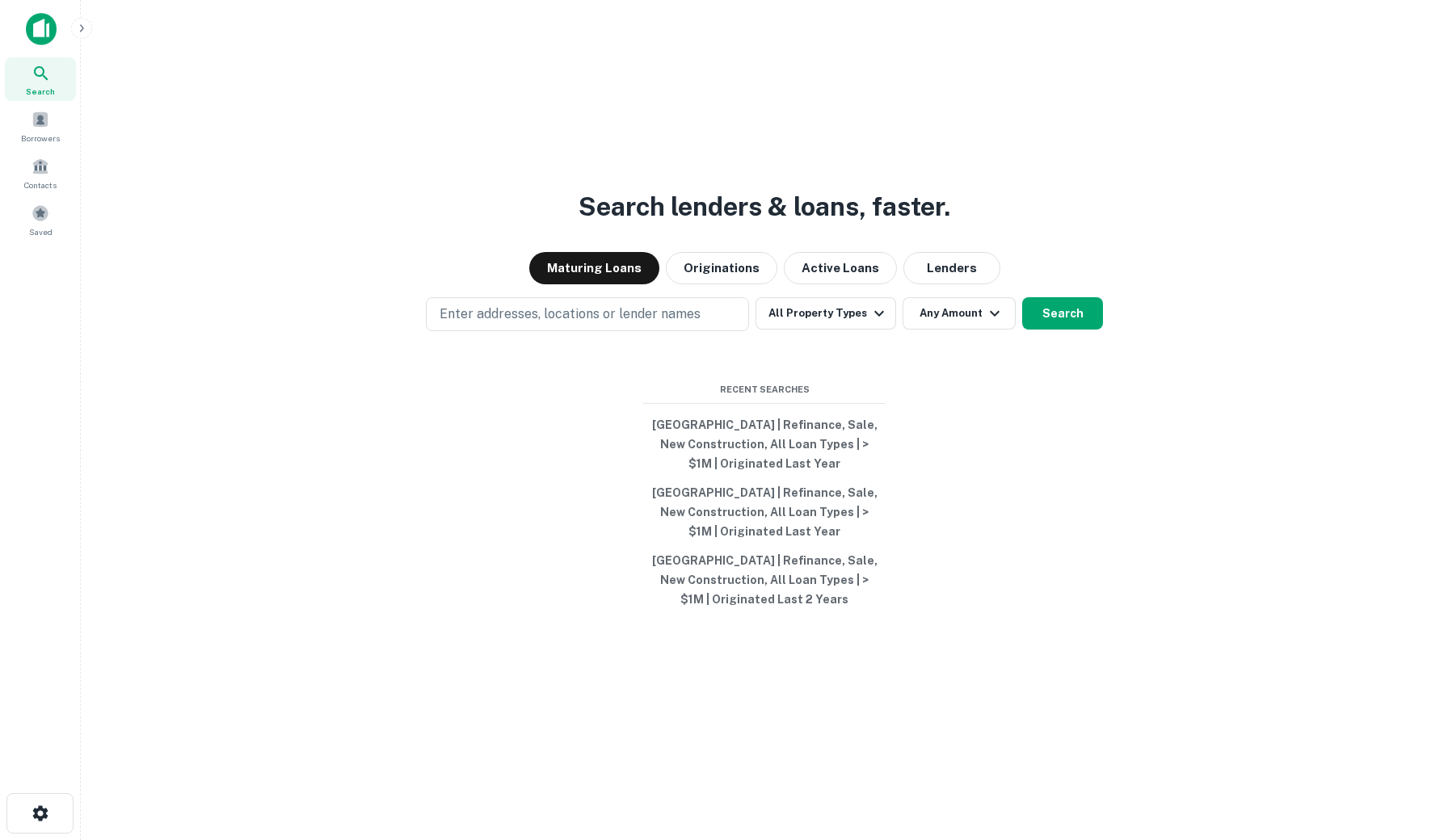 The width and height of the screenshot is (1448, 840). I want to click on div: Search, so click(40, 79).